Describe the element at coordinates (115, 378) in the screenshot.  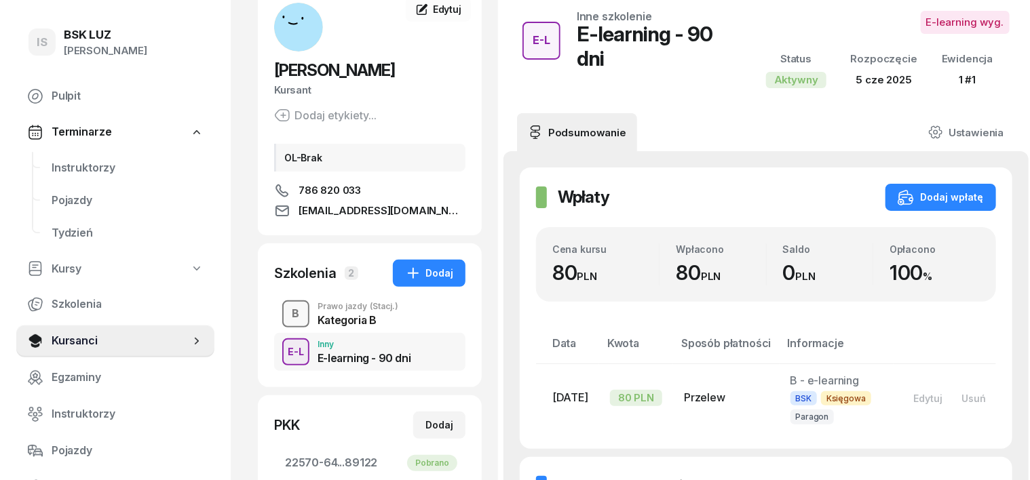
I see `a: Egzaminy` at that location.